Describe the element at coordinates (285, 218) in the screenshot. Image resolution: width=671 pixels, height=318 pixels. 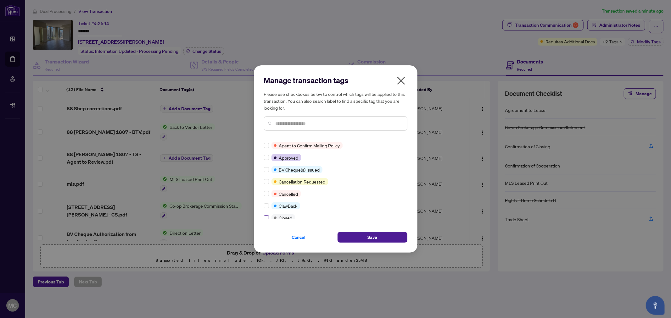
I see `span: Closed` at that location.